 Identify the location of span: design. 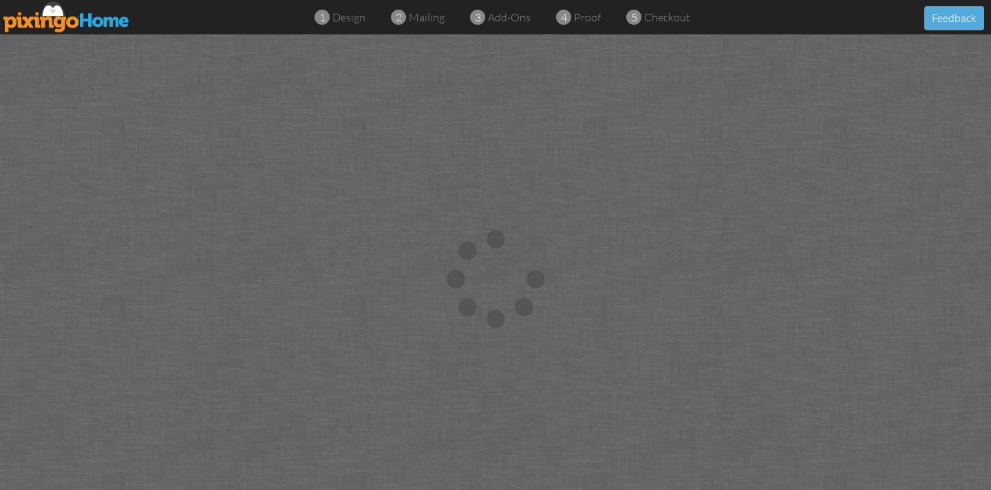
(349, 17).